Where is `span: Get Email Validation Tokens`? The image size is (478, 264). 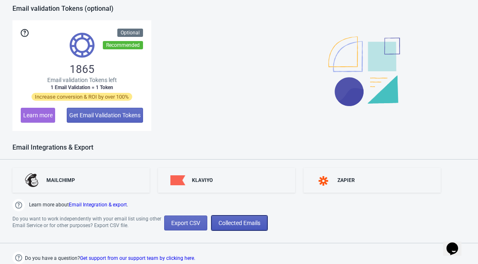 span: Get Email Validation Tokens is located at coordinates (105, 115).